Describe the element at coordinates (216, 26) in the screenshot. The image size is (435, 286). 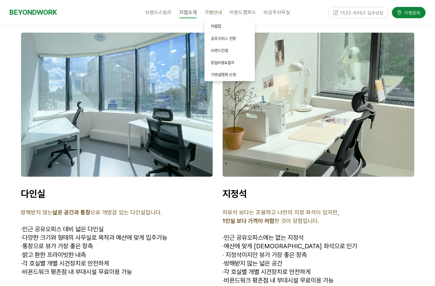
I see `span: 차별점` at that location.